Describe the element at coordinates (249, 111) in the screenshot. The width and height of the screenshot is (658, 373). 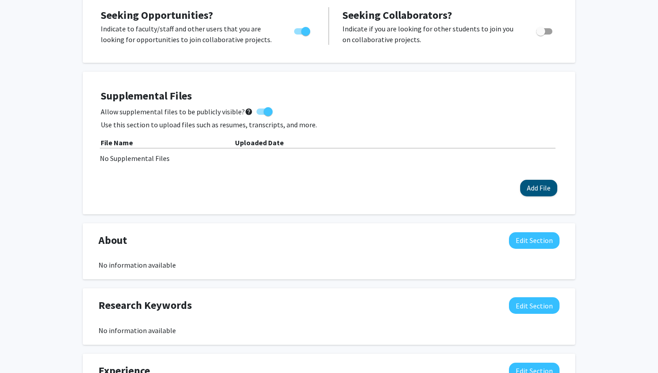
I see `mat-icon: help` at that location.